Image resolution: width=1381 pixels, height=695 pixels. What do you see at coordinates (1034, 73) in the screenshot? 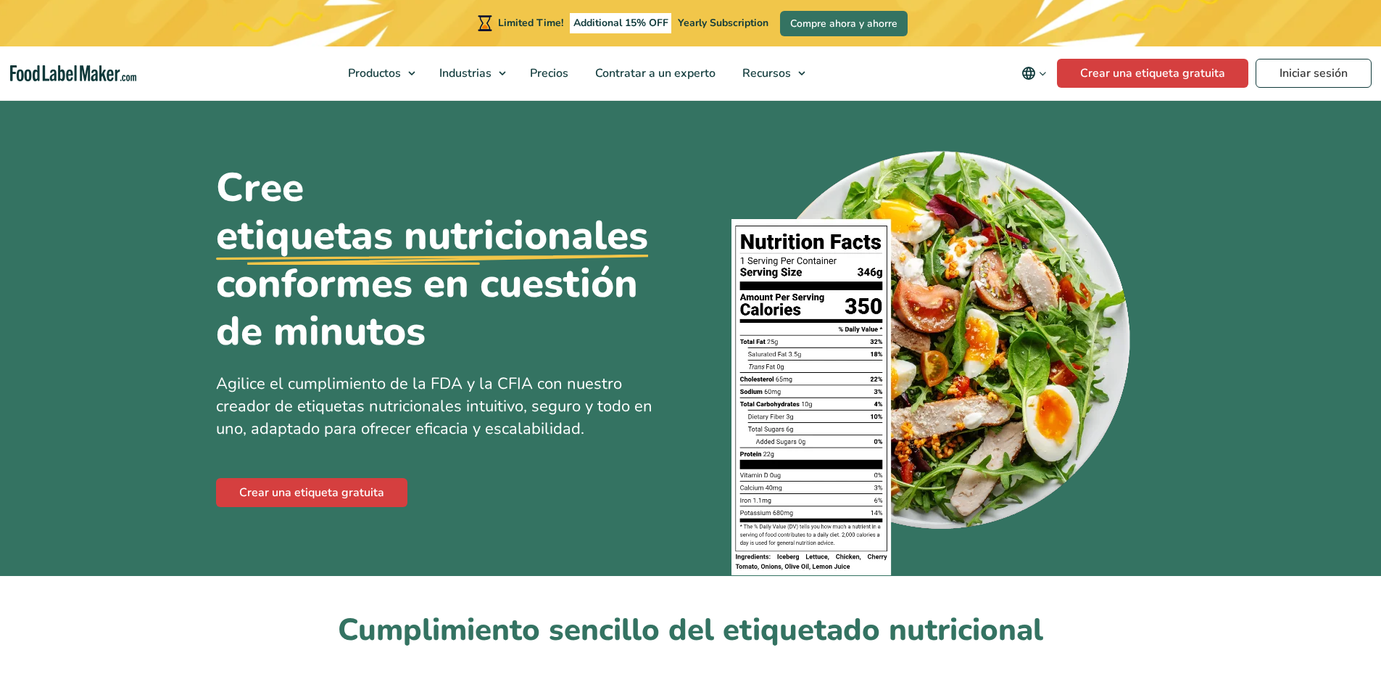
I see `button: Change language` at bounding box center [1034, 73].